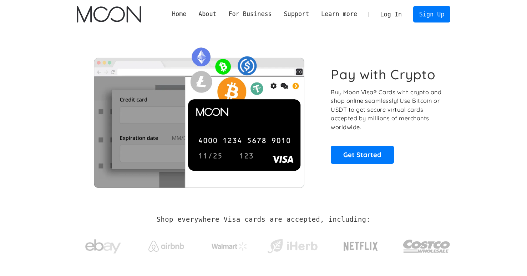  Describe the element at coordinates (361, 244) in the screenshot. I see `a: Netflix` at that location.